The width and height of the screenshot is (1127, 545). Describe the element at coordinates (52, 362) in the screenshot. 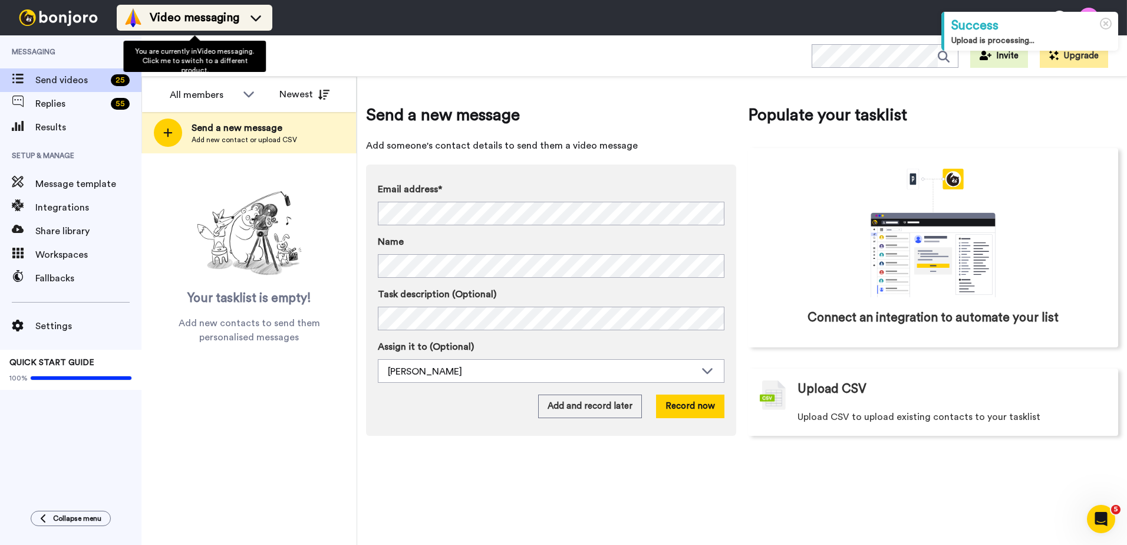

I see `span: QUICK START GUIDE` at that location.